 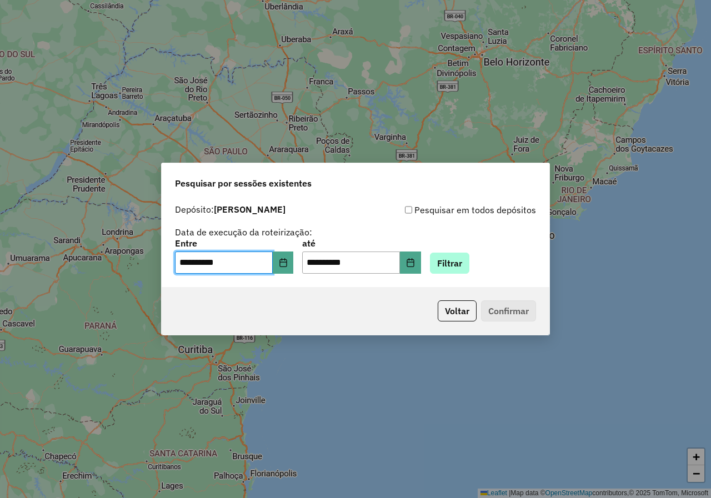 I want to click on label: Depósito:, so click(x=230, y=209).